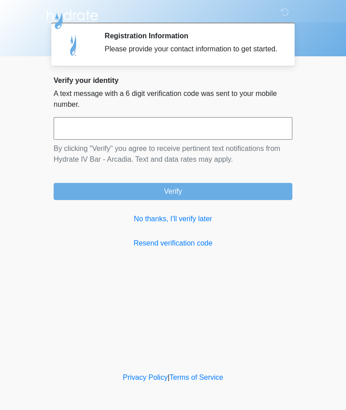 This screenshot has width=346, height=410. What do you see at coordinates (145, 377) in the screenshot?
I see `a: Privacy Policy` at bounding box center [145, 377].